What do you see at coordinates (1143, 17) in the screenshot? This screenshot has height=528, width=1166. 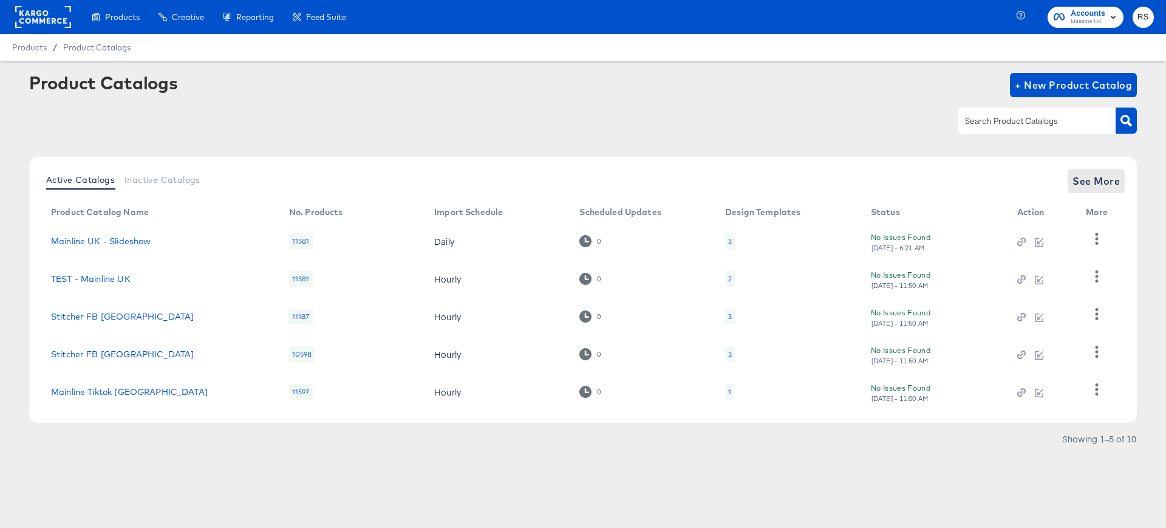 I see `button: RS` at bounding box center [1143, 17].